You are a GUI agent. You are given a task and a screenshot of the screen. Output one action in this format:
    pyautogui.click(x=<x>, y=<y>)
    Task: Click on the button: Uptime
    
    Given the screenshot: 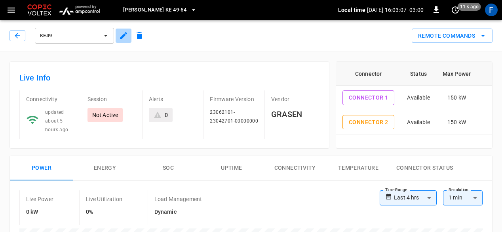 What is the action you would take?
    pyautogui.click(x=232, y=168)
    